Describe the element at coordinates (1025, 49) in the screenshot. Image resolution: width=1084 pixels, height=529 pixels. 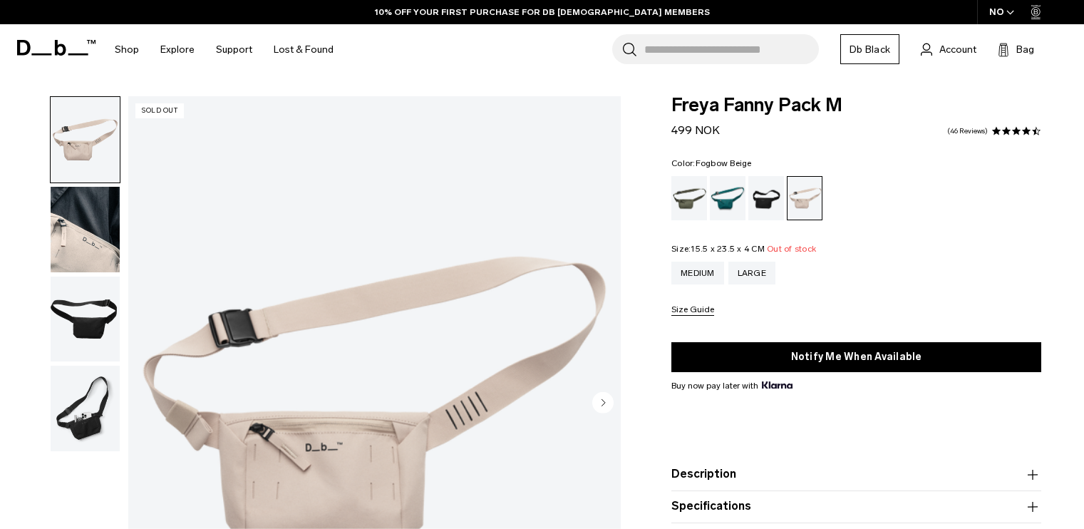
I see `span: Bag` at that location.